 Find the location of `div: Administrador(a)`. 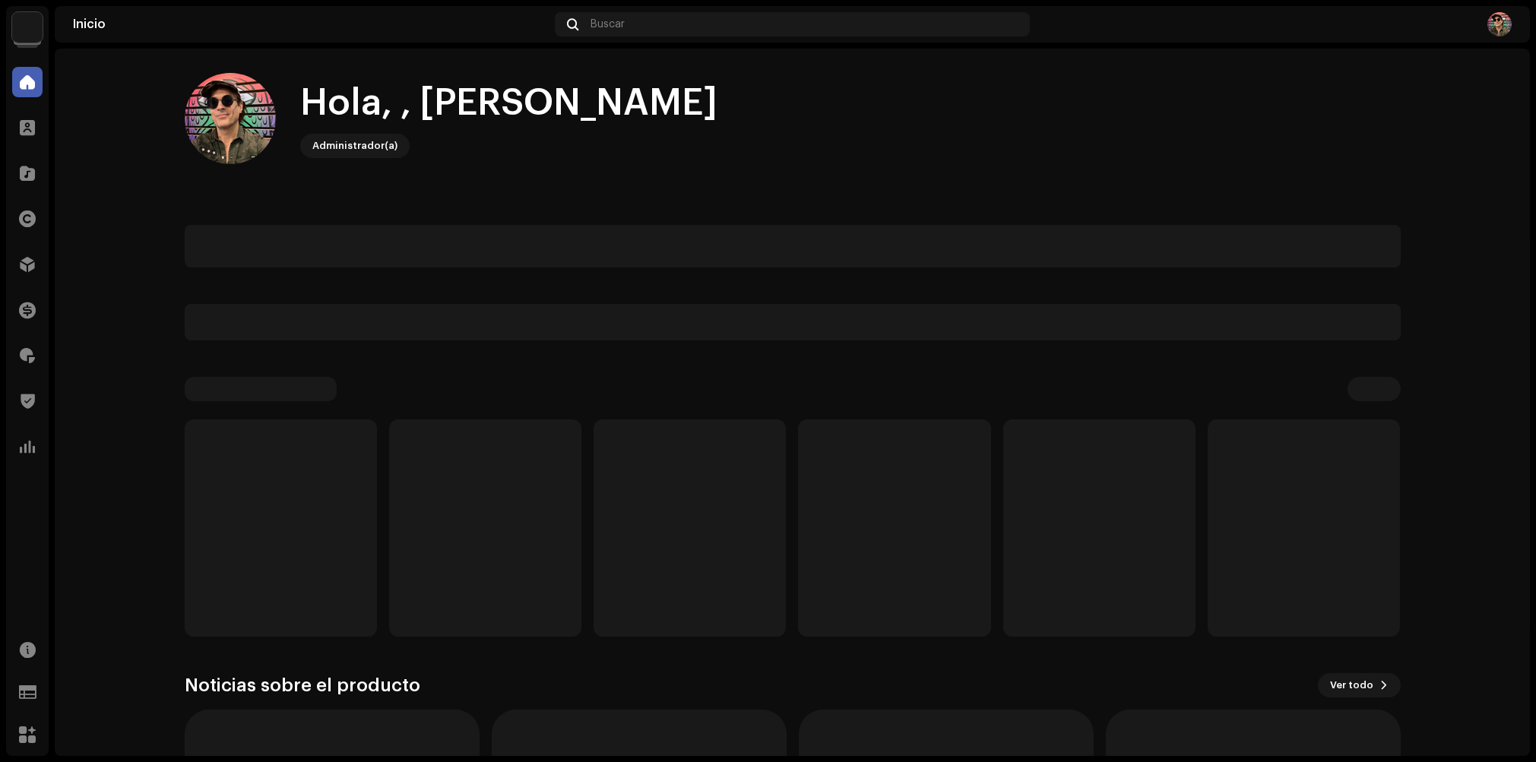

div: Administrador(a) is located at coordinates (355, 146).